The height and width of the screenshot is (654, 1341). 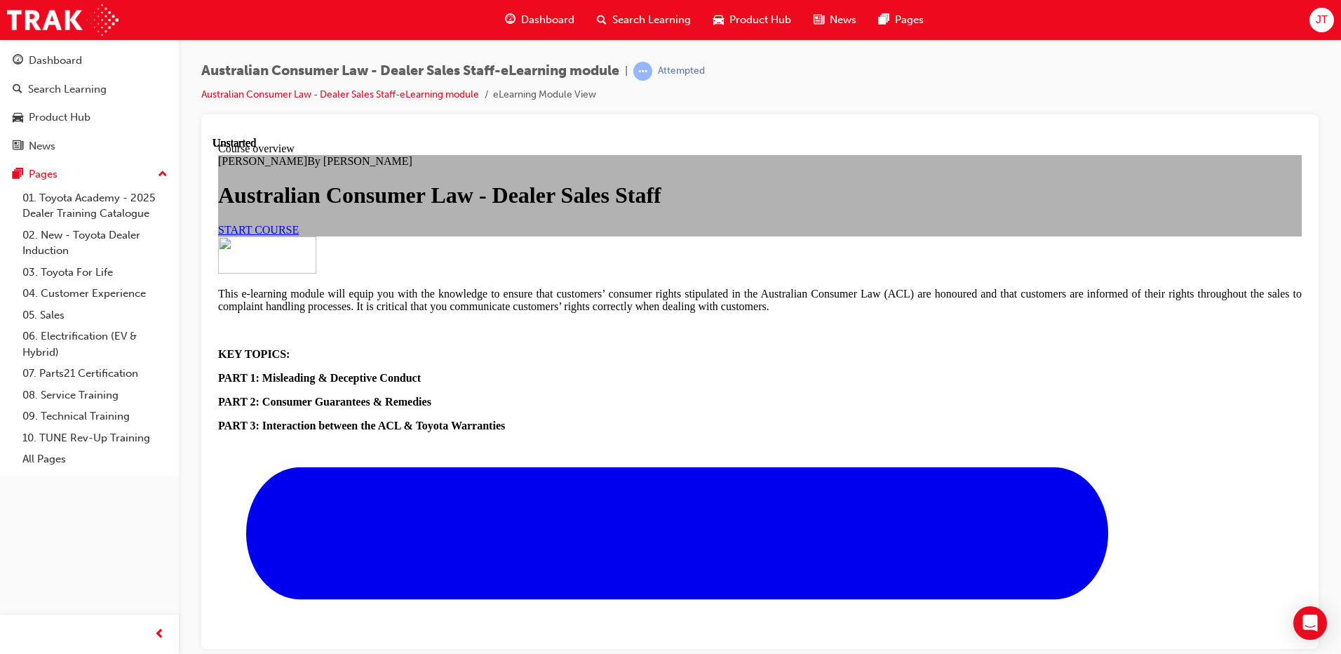 I want to click on img: Trak, so click(x=62, y=20).